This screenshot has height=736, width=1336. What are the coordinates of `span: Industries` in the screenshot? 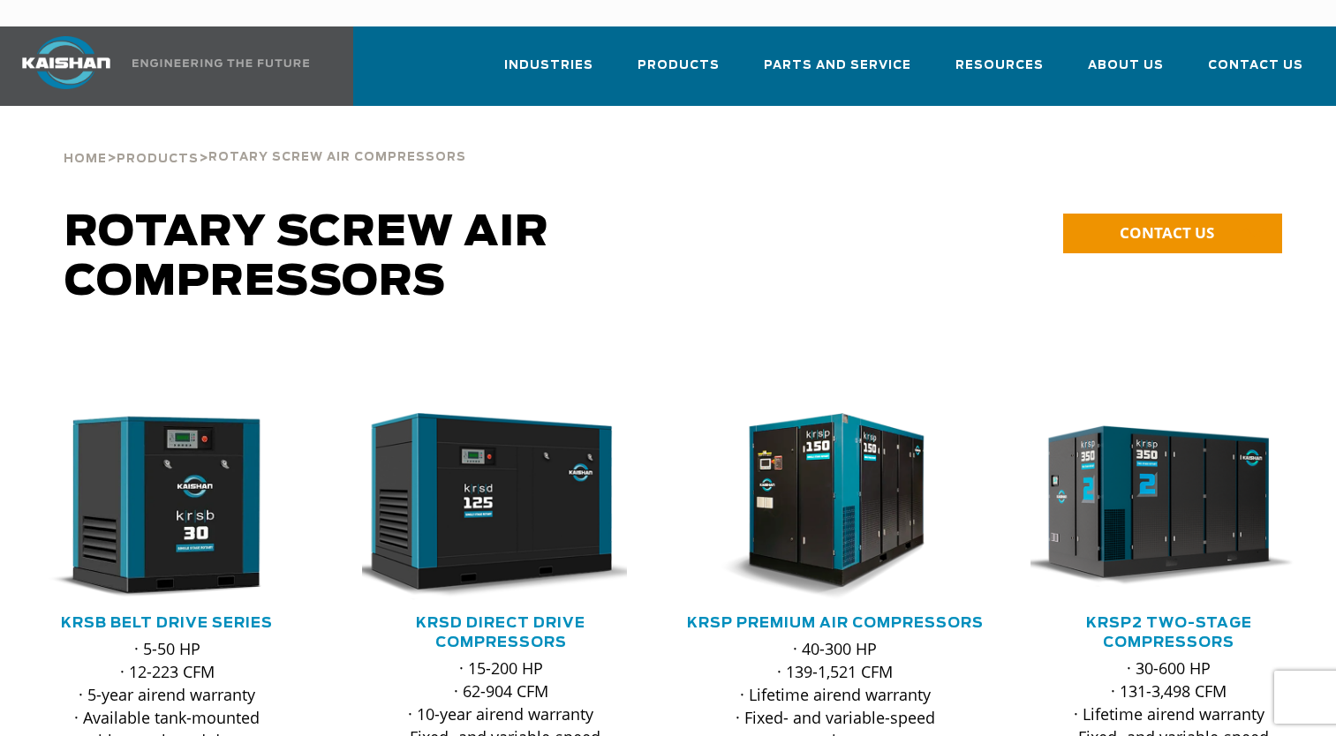 It's located at (548, 65).